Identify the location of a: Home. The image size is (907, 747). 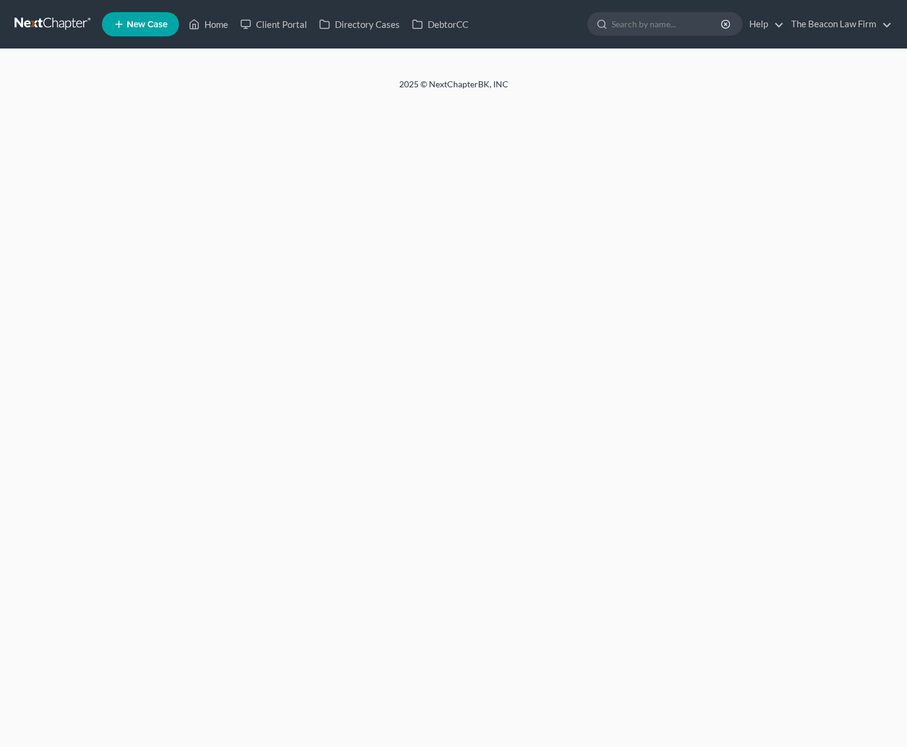
(208, 24).